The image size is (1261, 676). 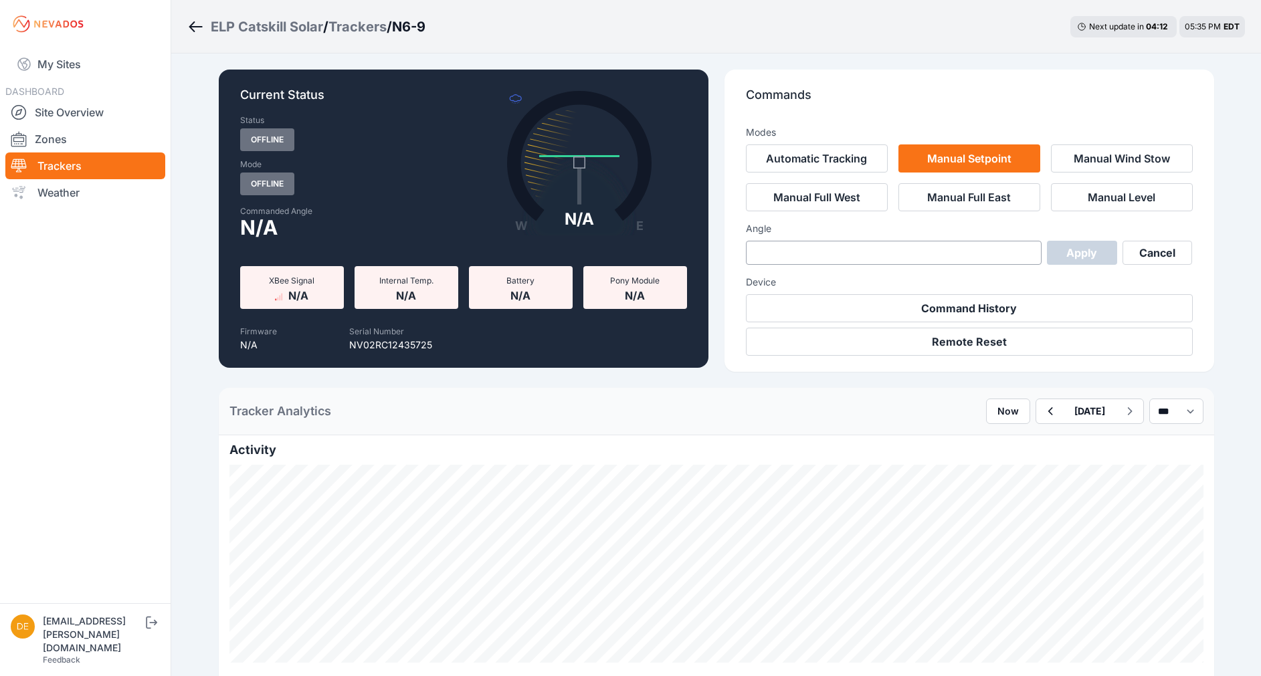 What do you see at coordinates (1122, 197) in the screenshot?
I see `button: Manual Level` at bounding box center [1122, 197].